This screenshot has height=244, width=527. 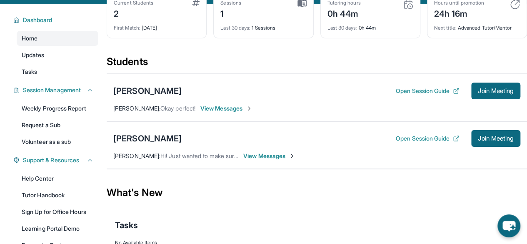 I want to click on button: Dashboard, so click(x=56, y=20).